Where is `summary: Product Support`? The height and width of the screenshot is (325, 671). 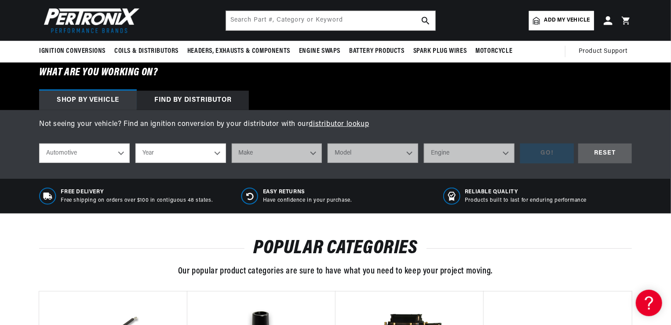 summary: Product Support is located at coordinates (605, 51).